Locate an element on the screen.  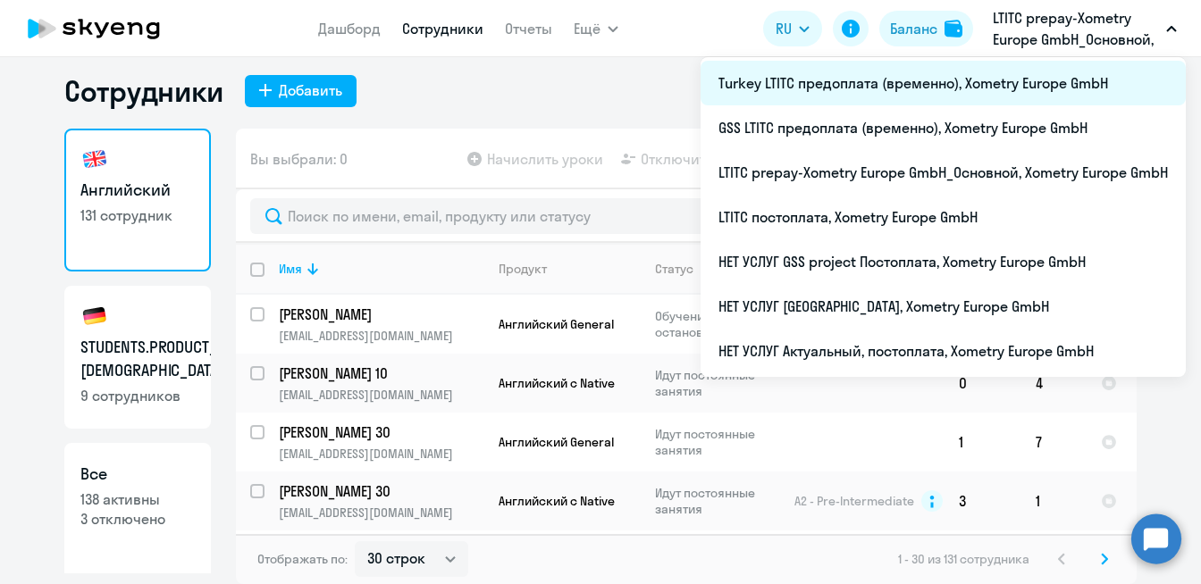
span: Ещё is located at coordinates (587, 29).